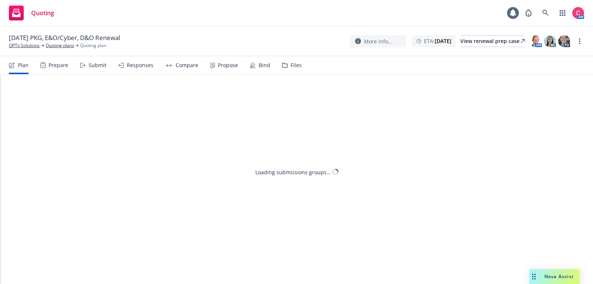 The height and width of the screenshot is (284, 593). Describe the element at coordinates (546, 13) in the screenshot. I see `a: Search` at that location.